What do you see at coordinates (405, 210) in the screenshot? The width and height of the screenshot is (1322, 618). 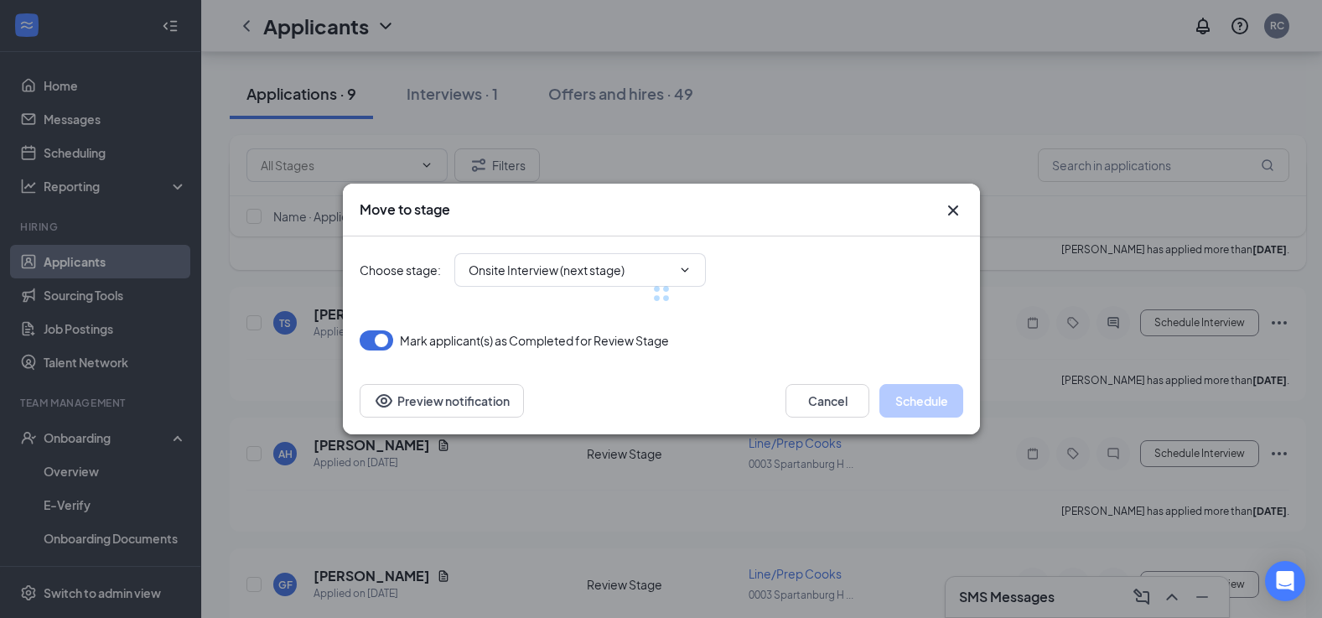 I see `h3: Move to stage` at bounding box center [405, 210].